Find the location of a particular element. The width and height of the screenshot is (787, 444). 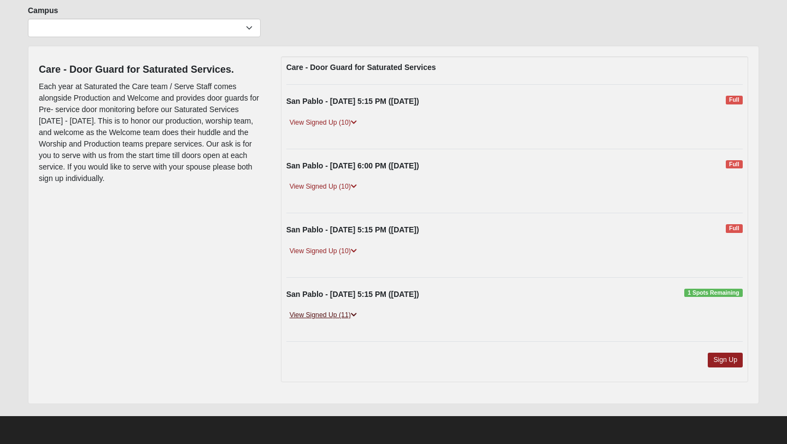

strong: Care - Door Guard for Saturated Services is located at coordinates (361, 67).